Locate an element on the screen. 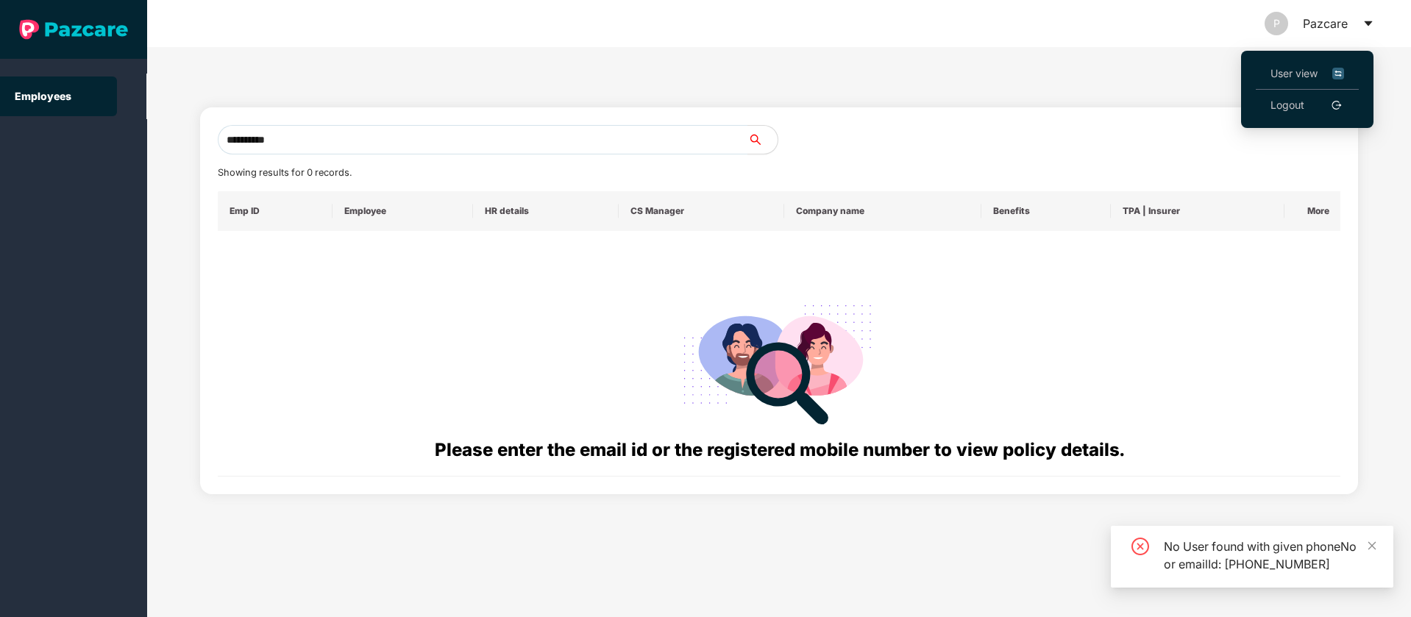 This screenshot has height=617, width=1411. img: svg+xml;base64,PHN2ZyB4bWxucz0iaHR0cDovL3d3dy53My5vcmcvMjAwMC9zdmciIHdpZHRoPSIyODgiIGhlaWdodD0iMj... is located at coordinates (779, 361).